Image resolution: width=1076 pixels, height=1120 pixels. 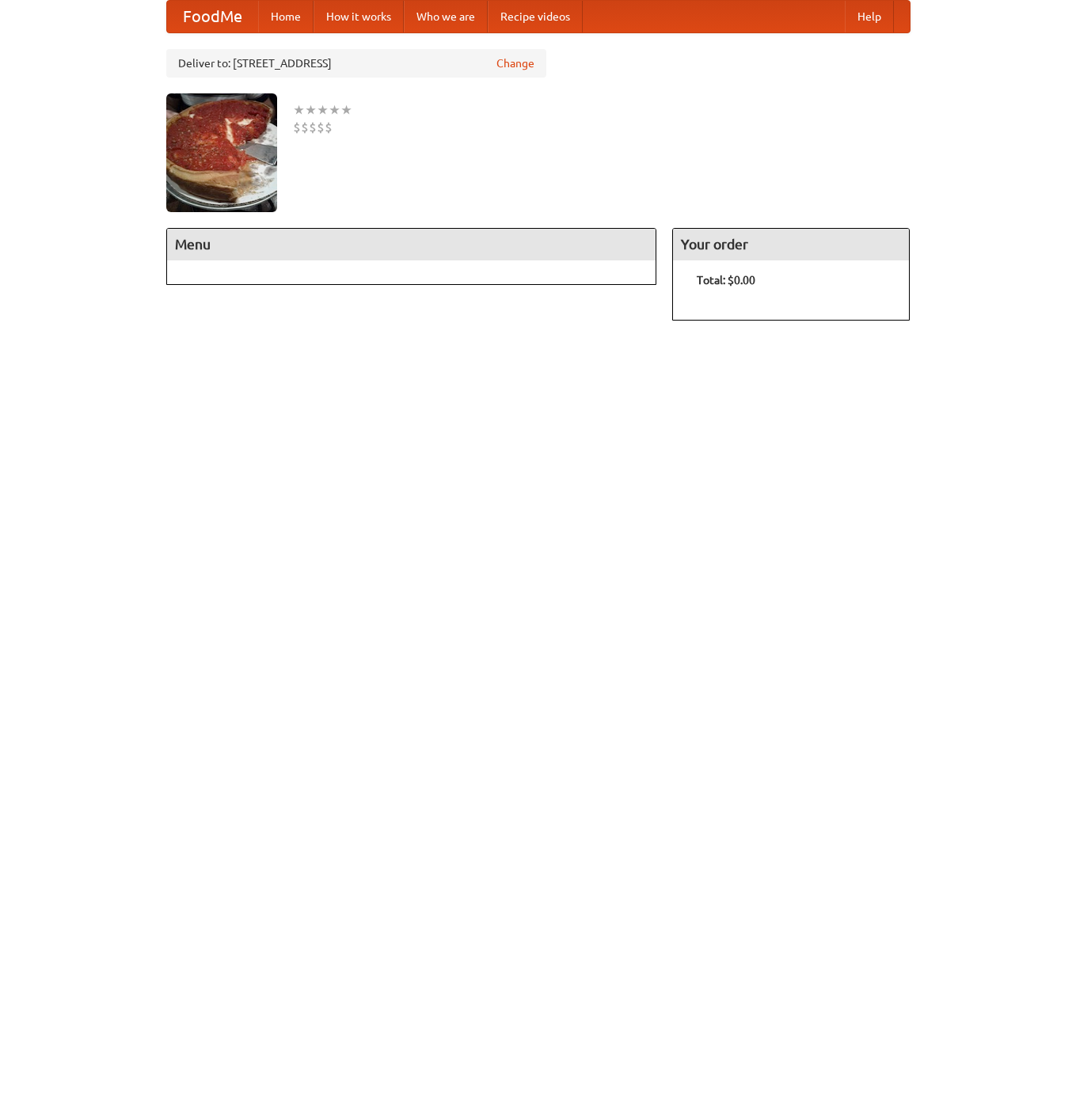 What do you see at coordinates (412, 244) in the screenshot?
I see `h4: Menu` at bounding box center [412, 244].